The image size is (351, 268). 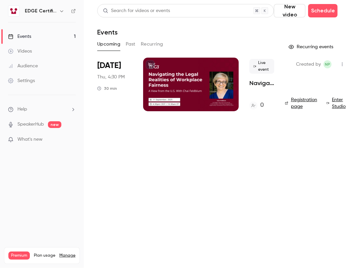 What do you see at coordinates (55, 125) in the screenshot?
I see `span: new` at bounding box center [55, 125].